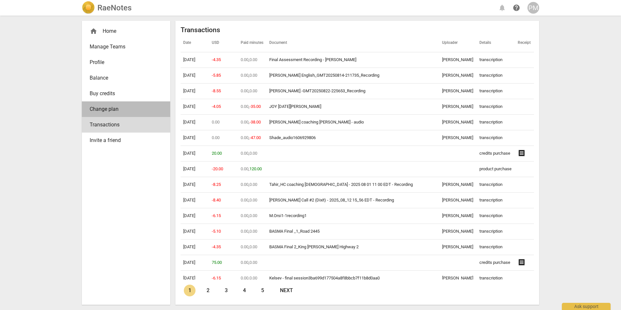  I want to click on span: -8.40, so click(216, 200).